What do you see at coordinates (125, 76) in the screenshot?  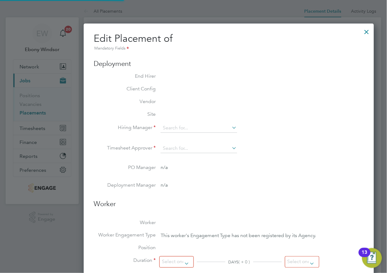 I see `label: End Hirer` at bounding box center [125, 76].